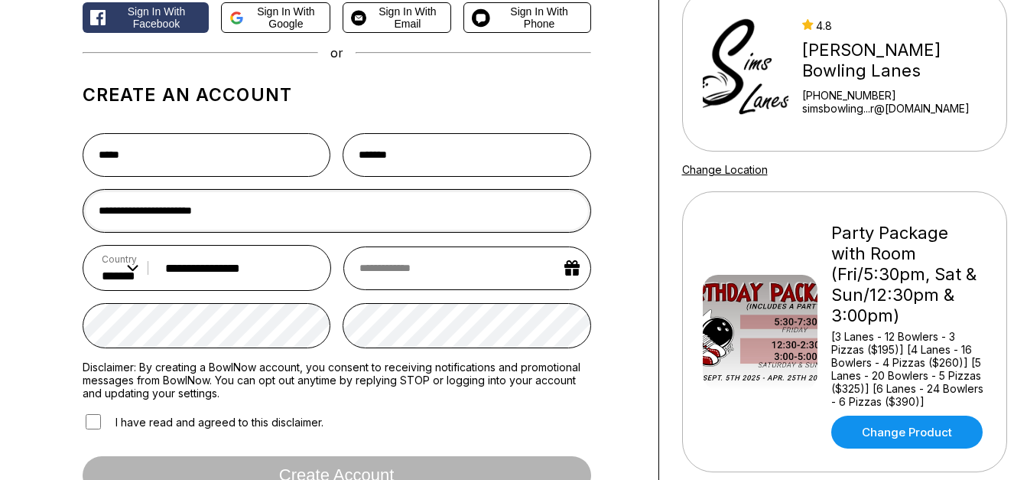 The image size is (1027, 480). Describe the element at coordinates (337, 53) in the screenshot. I see `div: or` at that location.